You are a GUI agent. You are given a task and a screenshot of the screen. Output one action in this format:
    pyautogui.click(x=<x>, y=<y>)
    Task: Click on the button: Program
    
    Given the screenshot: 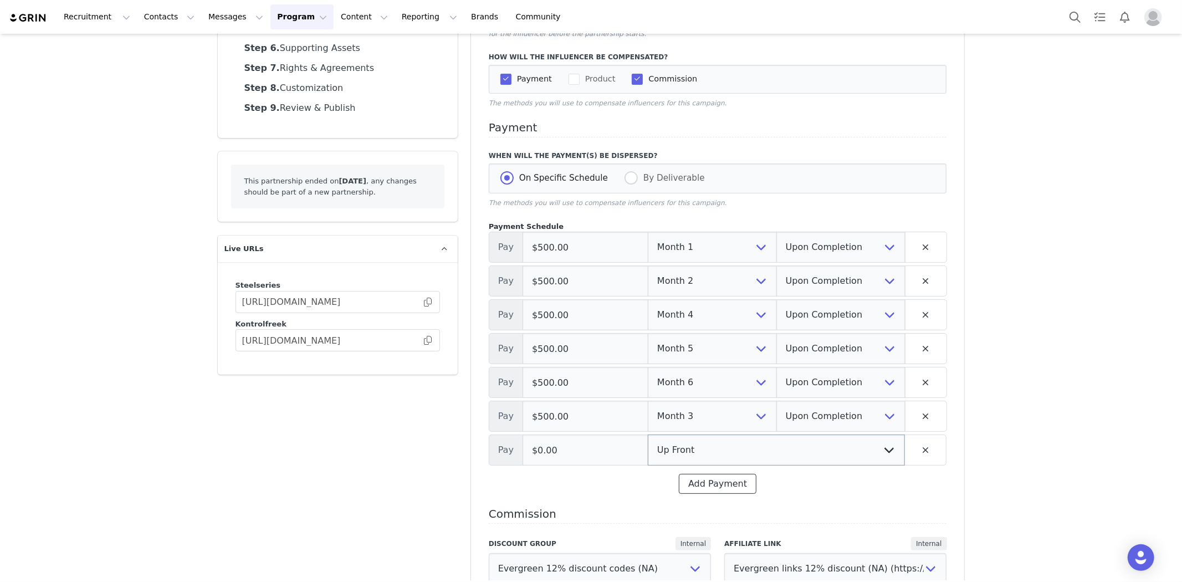 What is the action you would take?
    pyautogui.click(x=302, y=17)
    